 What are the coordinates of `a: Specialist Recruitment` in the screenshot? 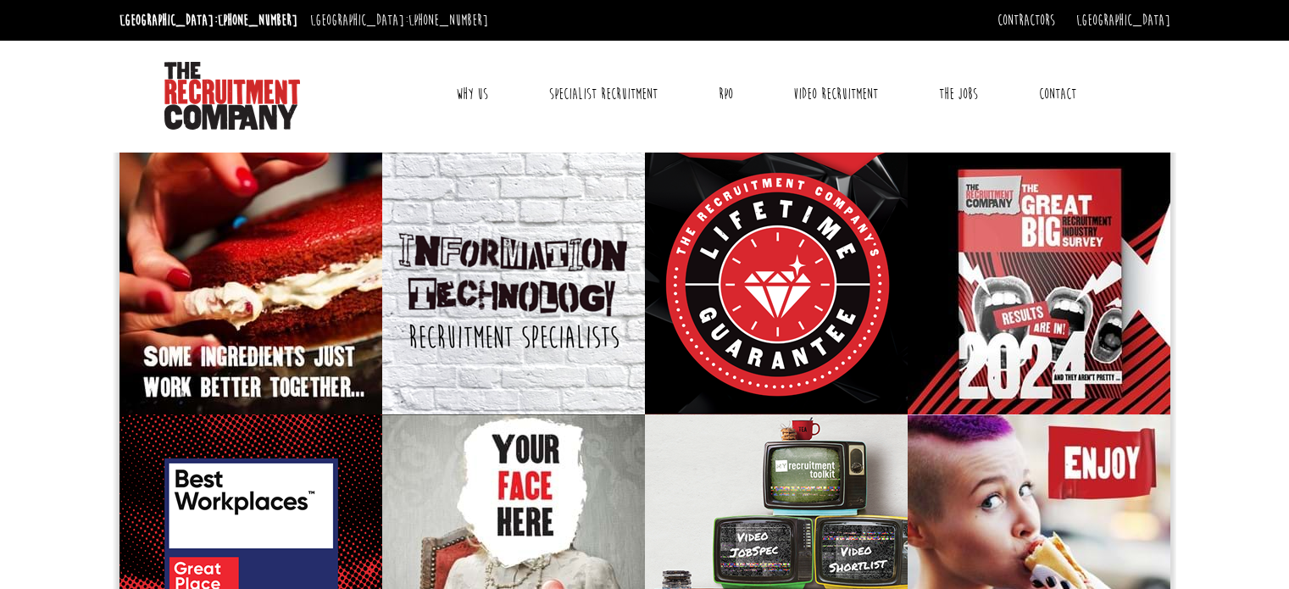 It's located at (604, 94).